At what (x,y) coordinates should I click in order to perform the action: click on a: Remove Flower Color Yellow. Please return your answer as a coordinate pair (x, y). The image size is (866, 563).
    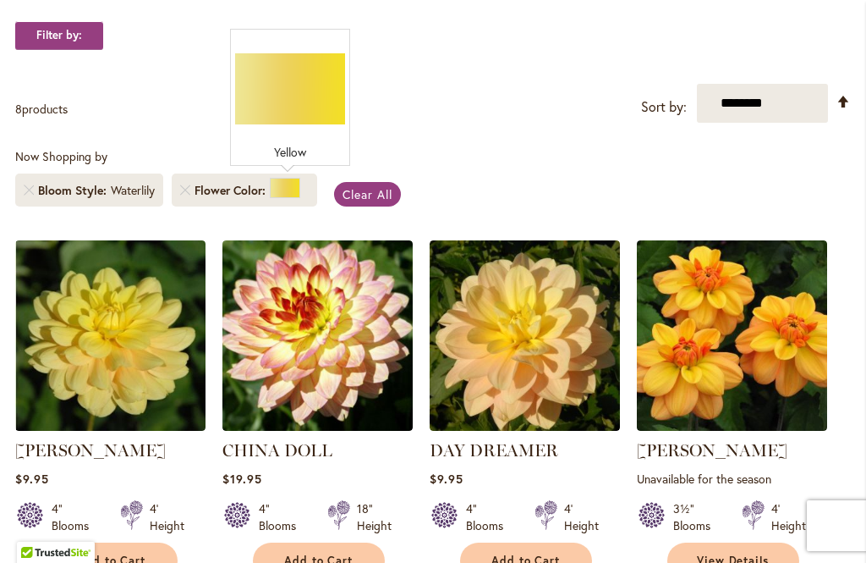
    Looking at the image, I should click on (185, 190).